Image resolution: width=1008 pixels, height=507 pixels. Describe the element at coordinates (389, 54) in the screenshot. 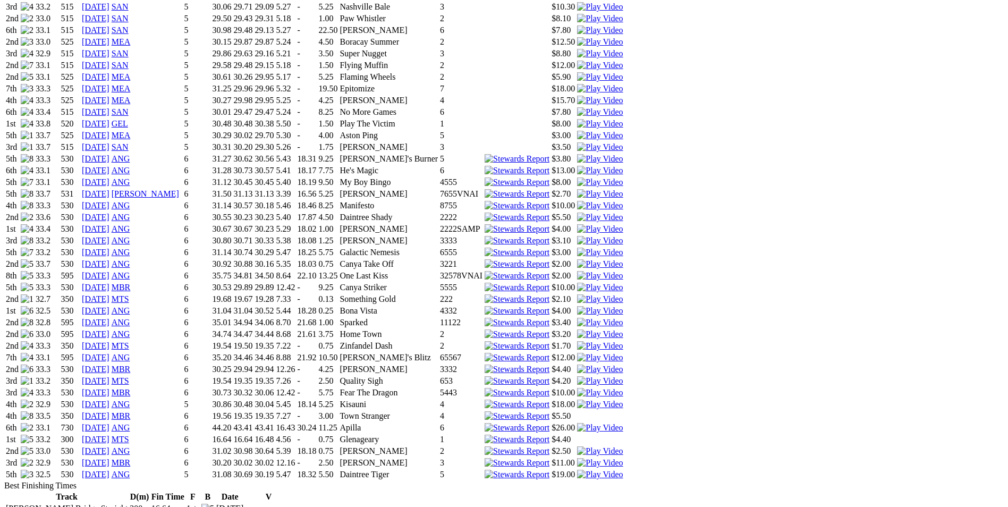

I see `td: Super Nugget` at that location.